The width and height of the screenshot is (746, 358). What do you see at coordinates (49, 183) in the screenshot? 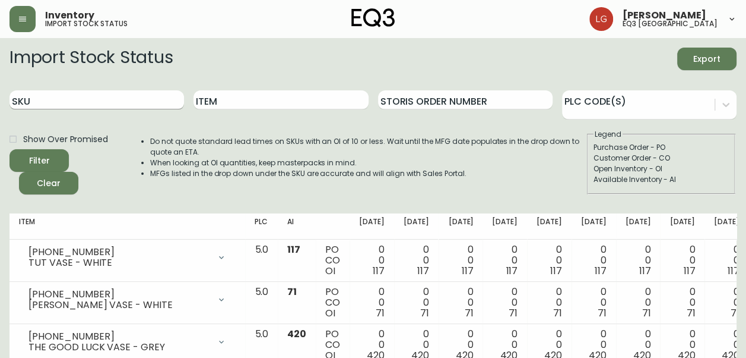
I see `span: Clear` at bounding box center [49, 183].